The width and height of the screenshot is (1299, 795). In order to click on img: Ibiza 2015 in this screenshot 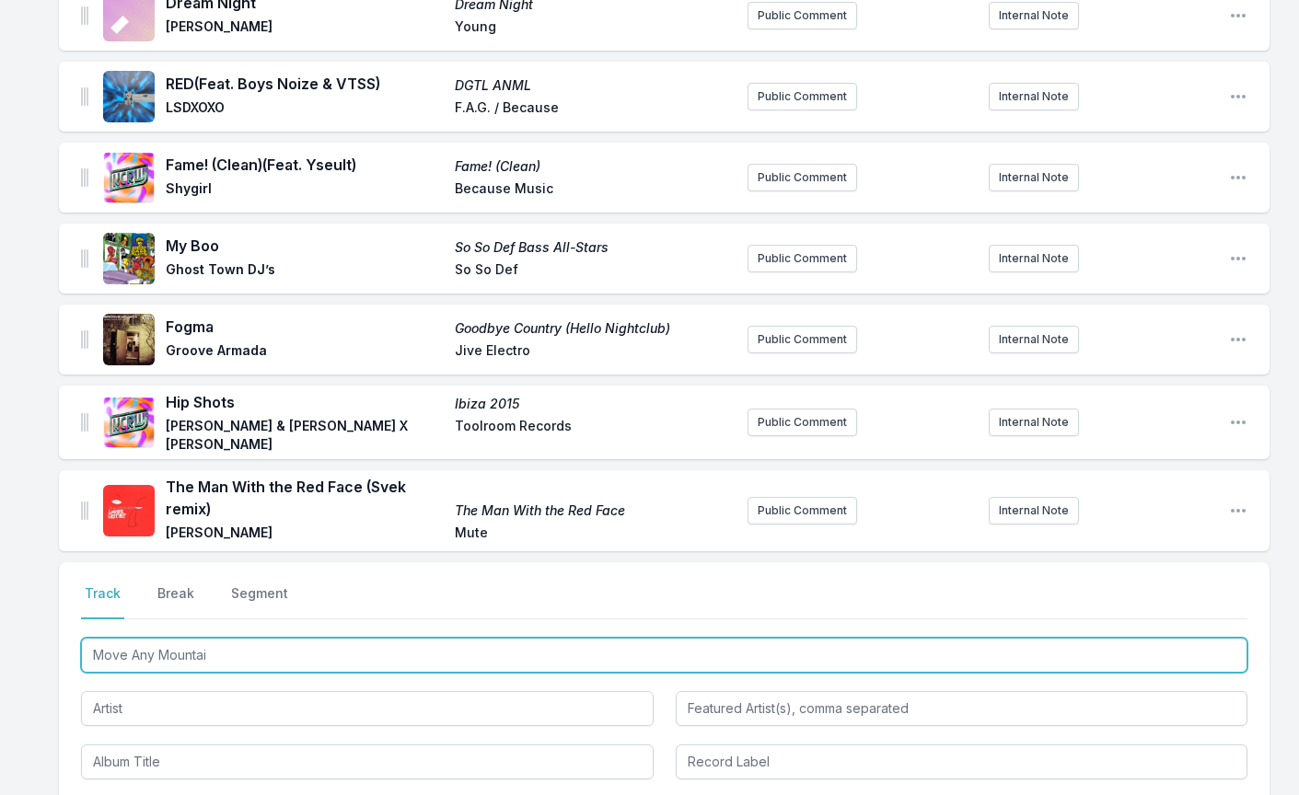, I will do `click(129, 423)`.